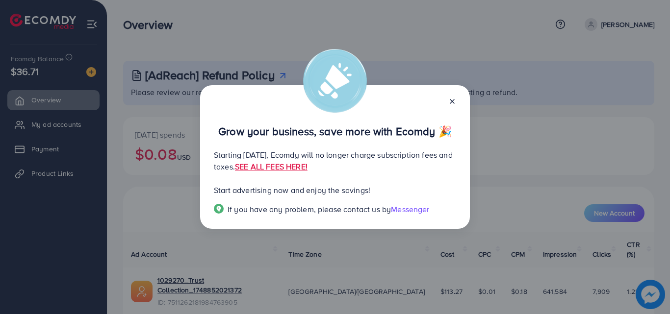 The image size is (670, 314). Describe the element at coordinates (335, 190) in the screenshot. I see `p: Start advertising now and enjoy the savings!` at that location.